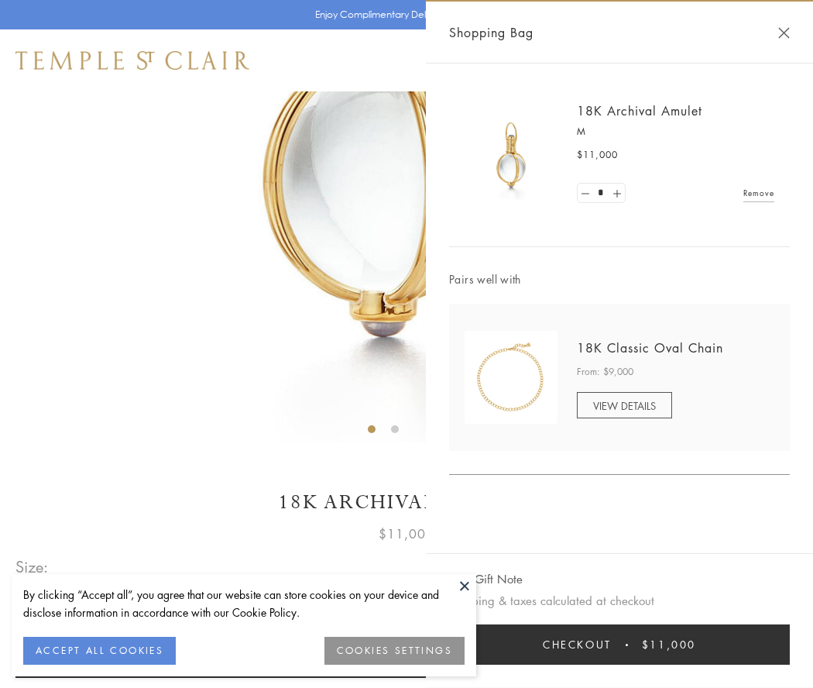  I want to click on img: N88865-OV18, so click(511, 377).